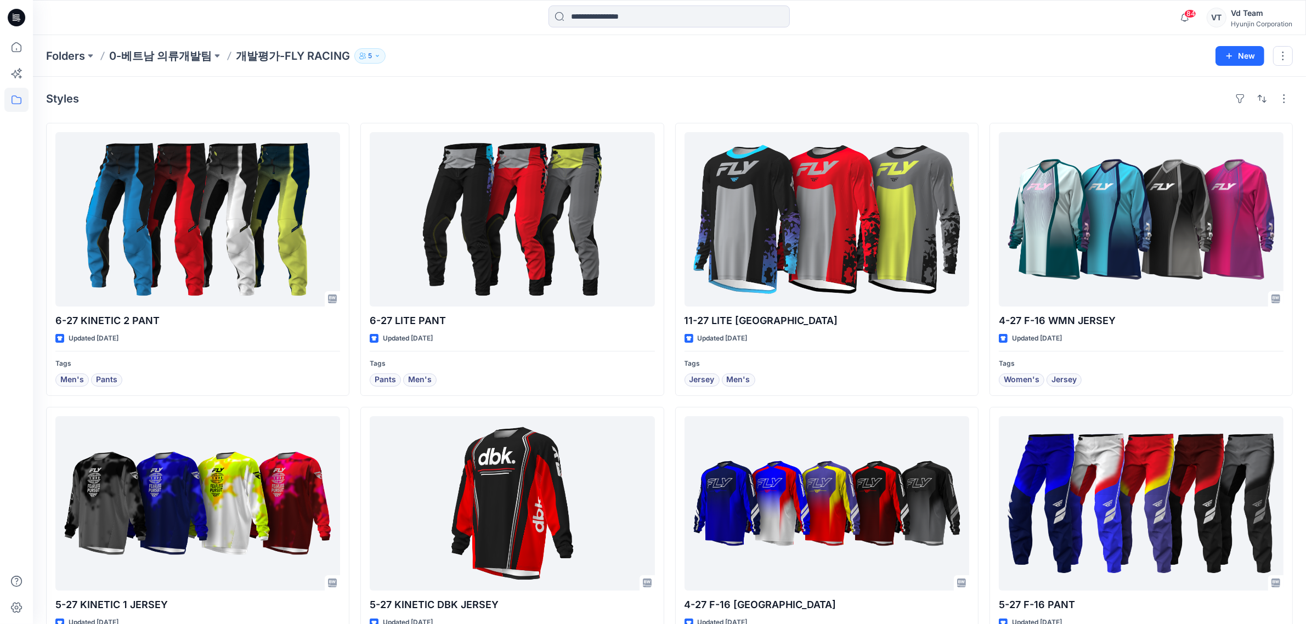 This screenshot has height=624, width=1306. Describe the element at coordinates (160, 56) in the screenshot. I see `a: 0-베트남 의류개발팀` at that location.